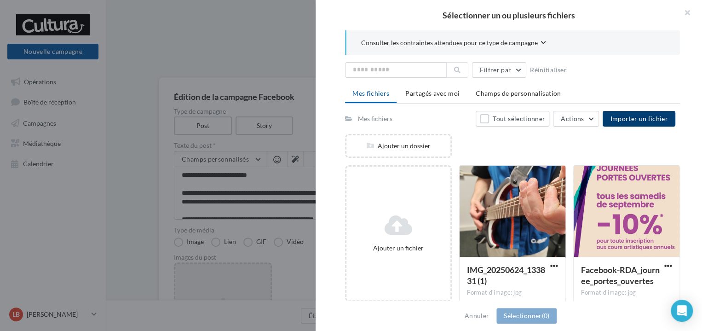 The image size is (702, 331). I want to click on div: Open Intercom Messenger, so click(682, 310).